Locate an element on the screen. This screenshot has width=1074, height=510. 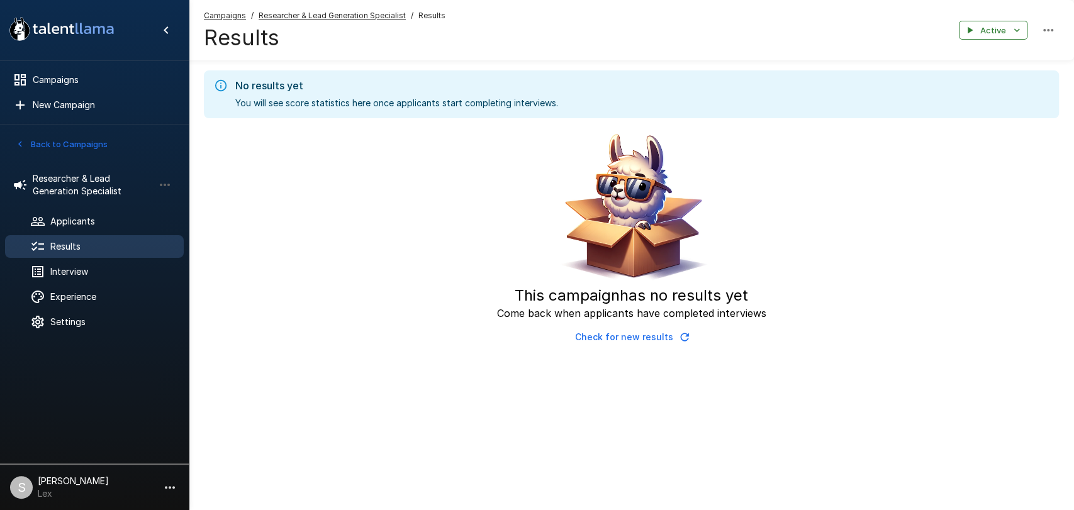
button: Check for new results is located at coordinates (632, 337).